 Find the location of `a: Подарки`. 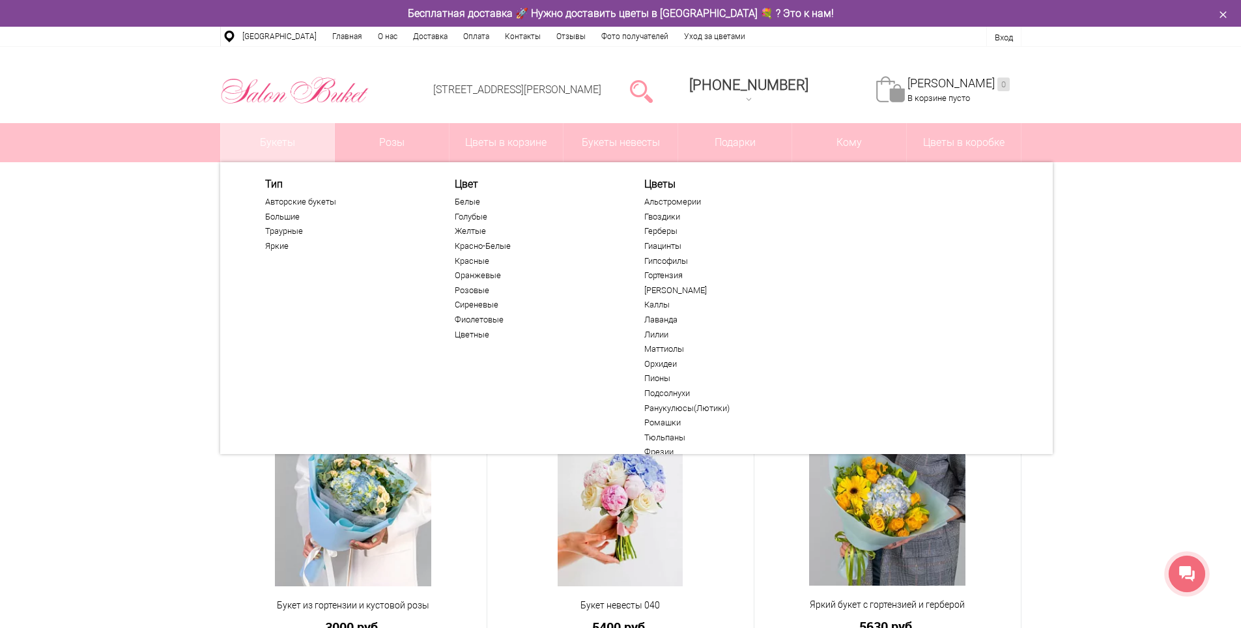

a: Подарки is located at coordinates (735, 143).